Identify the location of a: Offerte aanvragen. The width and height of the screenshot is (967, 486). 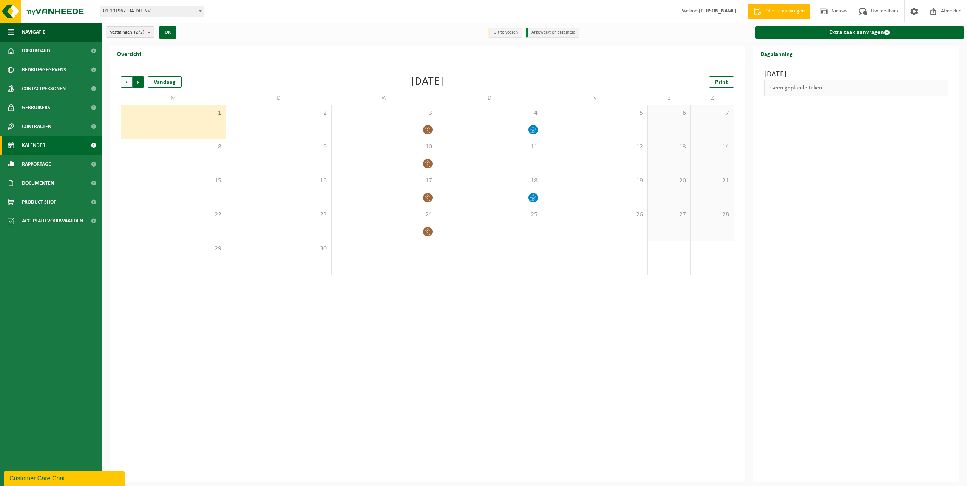
(779, 11).